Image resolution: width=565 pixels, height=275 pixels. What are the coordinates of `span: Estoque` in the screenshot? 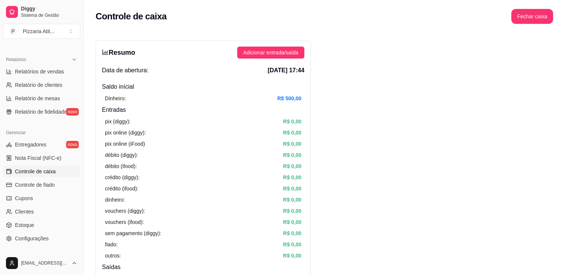 It's located at (24, 225).